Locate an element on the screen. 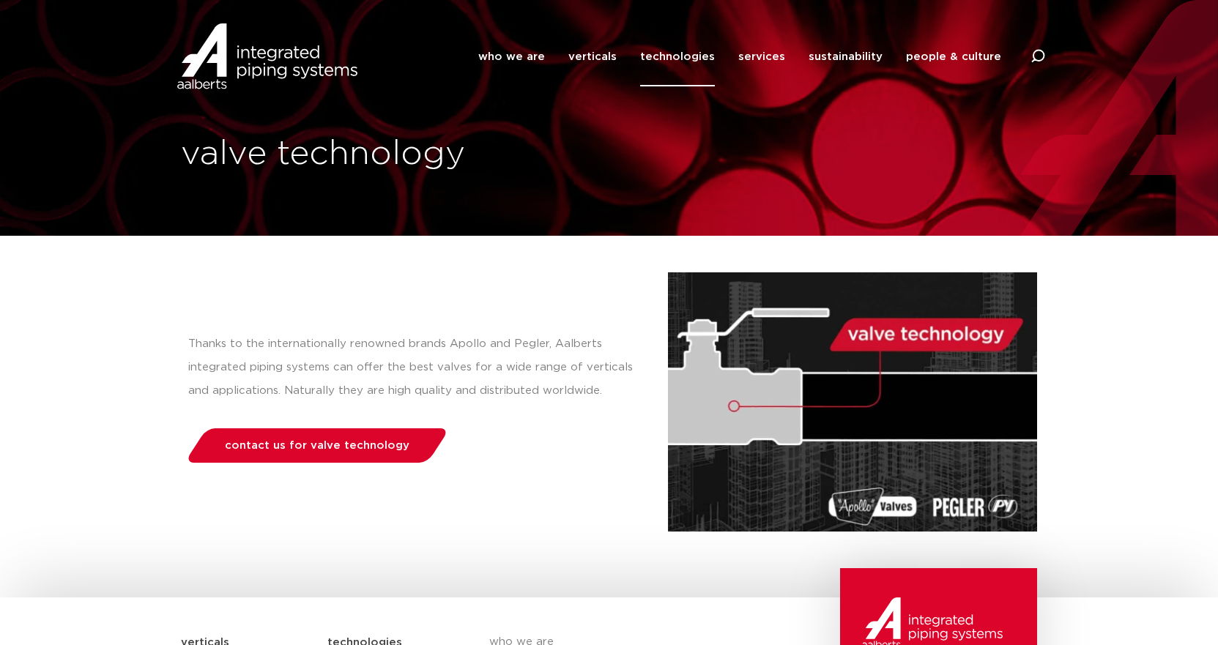 The image size is (1218, 645). a: sustainability is located at coordinates (845, 56).